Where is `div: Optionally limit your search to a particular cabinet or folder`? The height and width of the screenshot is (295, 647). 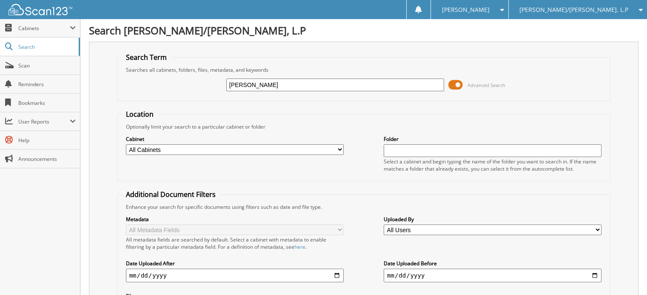 div: Optionally limit your search to a particular cabinet or folder is located at coordinates (364, 127).